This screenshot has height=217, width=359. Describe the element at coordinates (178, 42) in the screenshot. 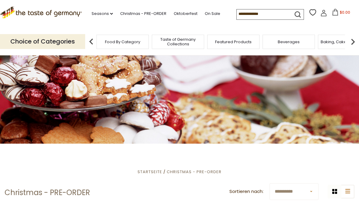

I see `a: Taste of Germany Collections` at that location.